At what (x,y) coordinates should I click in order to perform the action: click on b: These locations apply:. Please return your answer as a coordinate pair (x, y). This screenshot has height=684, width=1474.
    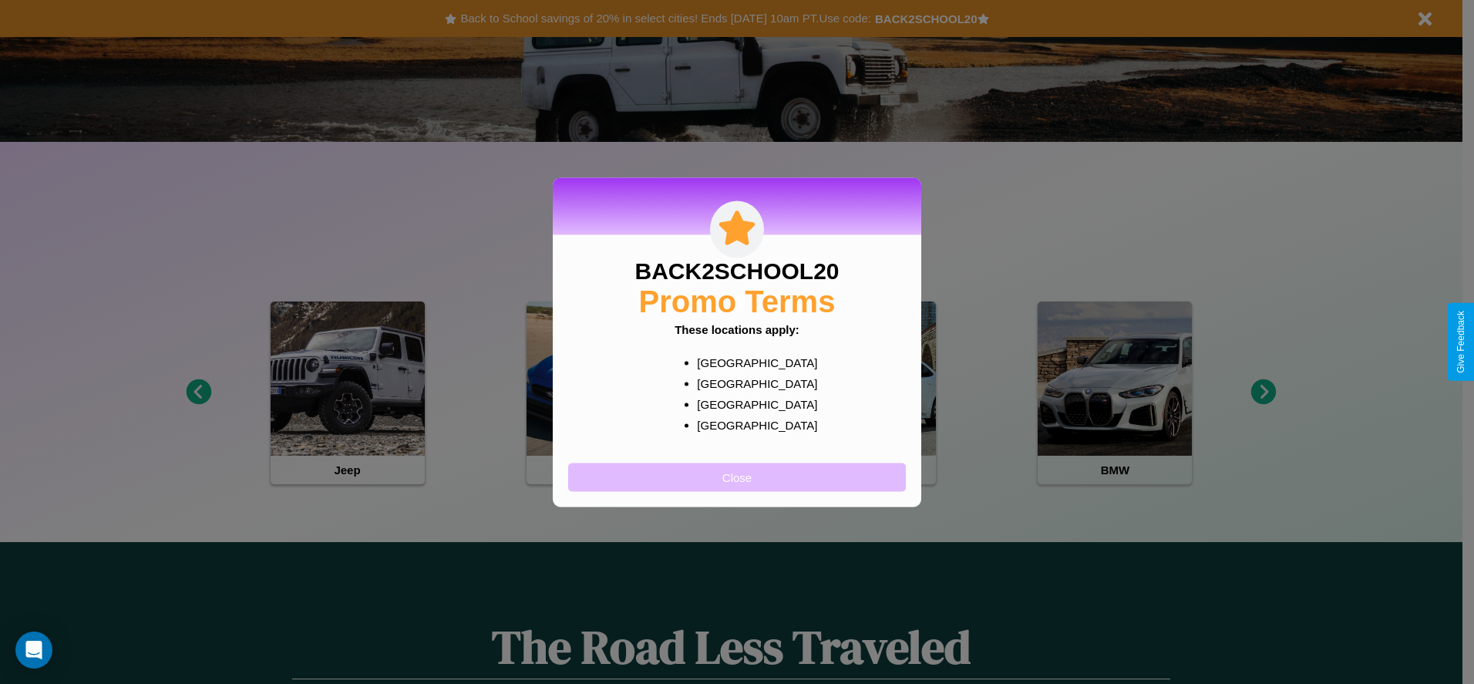
    Looking at the image, I should click on (737, 328).